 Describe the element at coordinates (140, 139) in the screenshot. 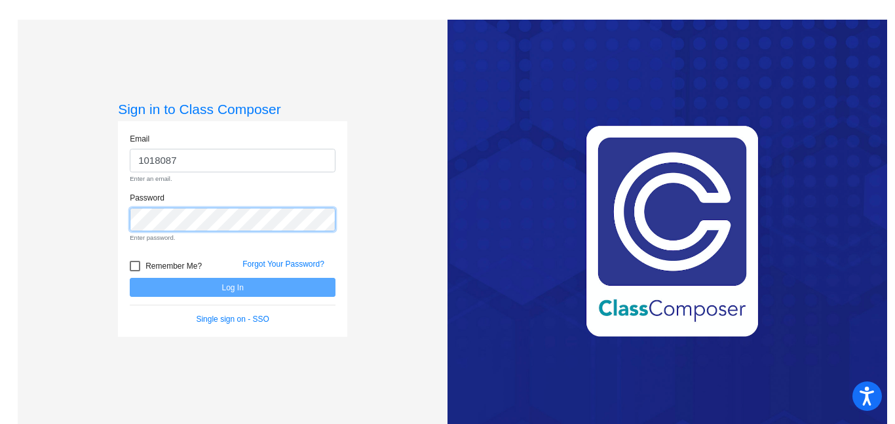

I see `label: Email` at that location.